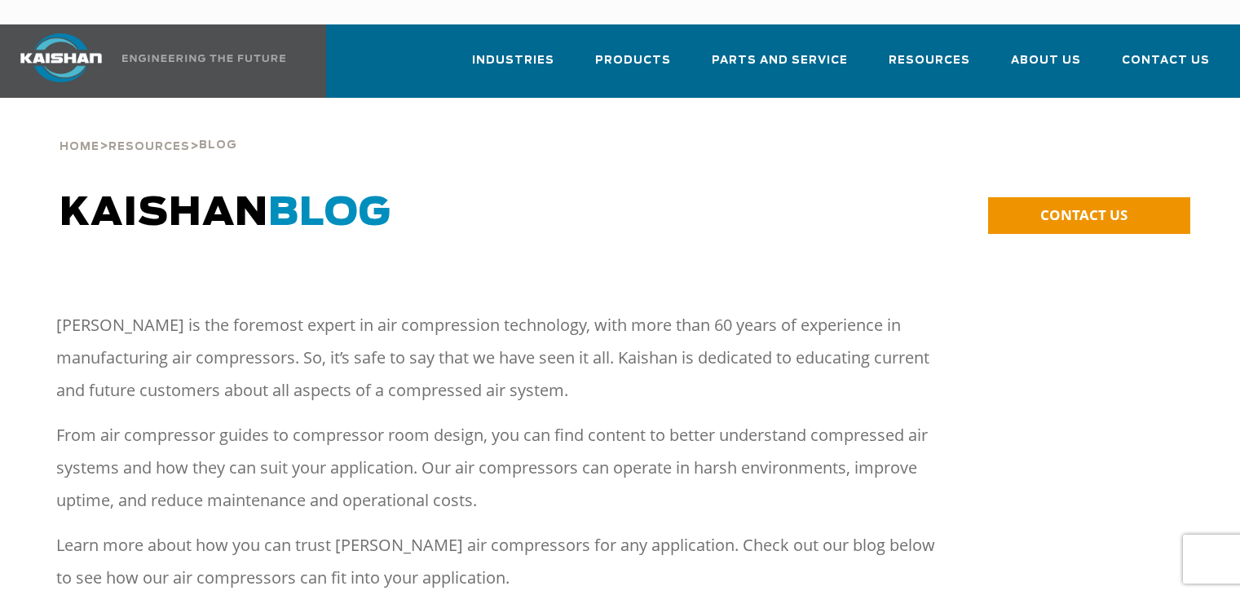  What do you see at coordinates (1166, 67) in the screenshot?
I see `a: Contact Us` at bounding box center [1166, 67].